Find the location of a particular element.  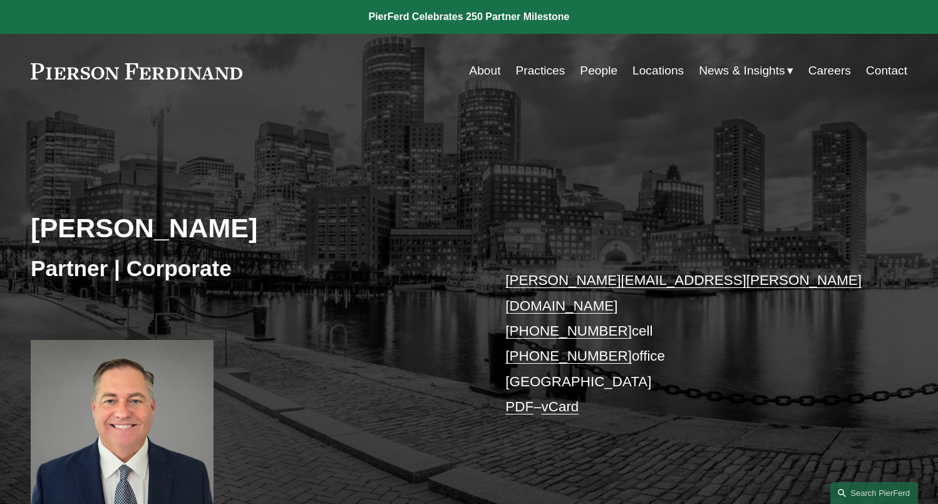

a: folder dropdown is located at coordinates (745, 71).